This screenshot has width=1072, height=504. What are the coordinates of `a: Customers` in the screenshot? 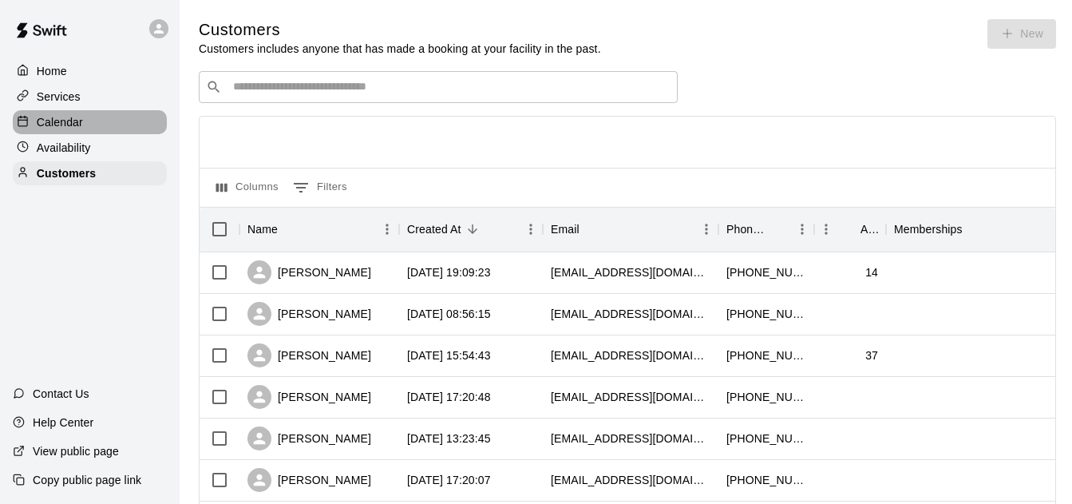 It's located at (89, 173).